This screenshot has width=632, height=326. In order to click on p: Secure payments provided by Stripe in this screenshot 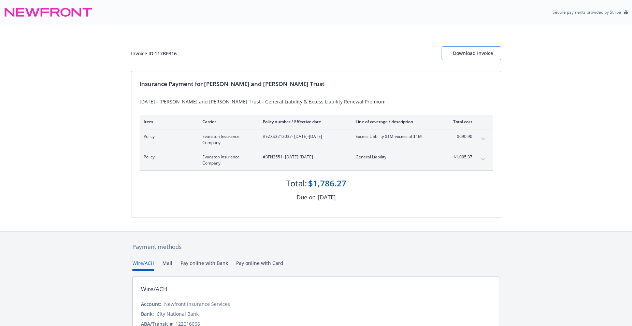, I will do `click(586, 12)`.